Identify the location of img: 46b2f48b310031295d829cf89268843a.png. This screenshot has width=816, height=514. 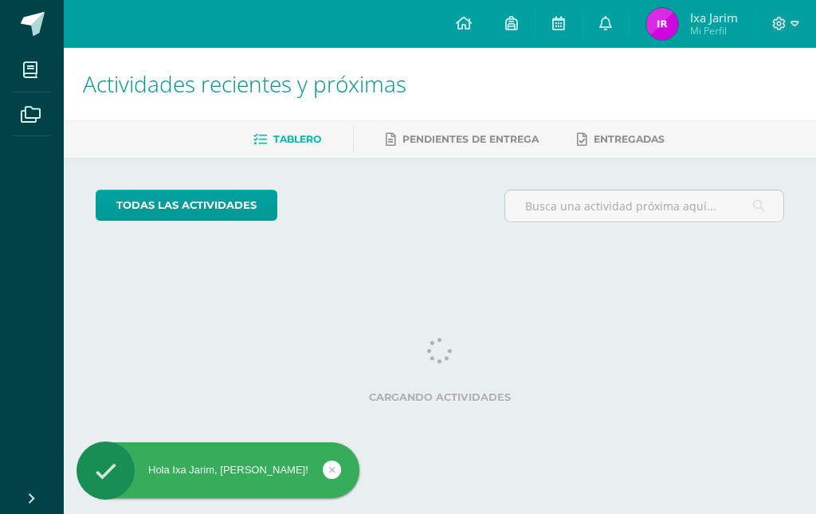
(662, 24).